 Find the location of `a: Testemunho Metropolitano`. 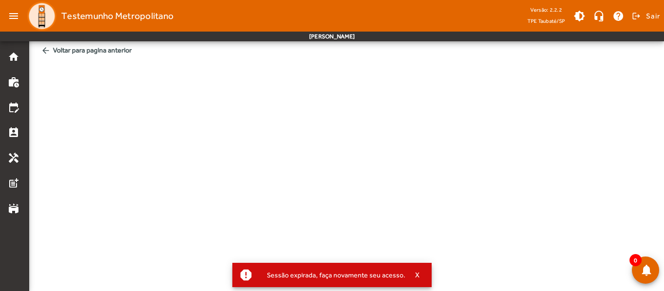

a: Testemunho Metropolitano is located at coordinates (98, 16).